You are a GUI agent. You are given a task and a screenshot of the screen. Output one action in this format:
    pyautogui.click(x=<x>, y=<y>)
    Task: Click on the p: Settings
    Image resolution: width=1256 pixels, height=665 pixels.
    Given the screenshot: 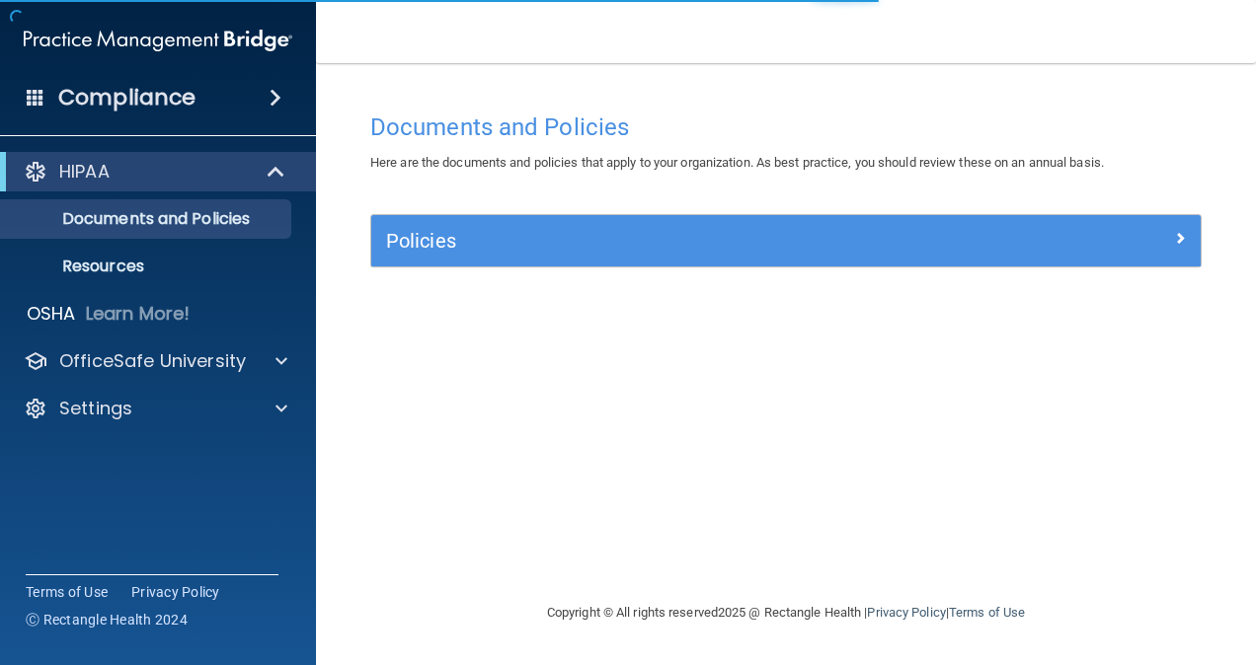 What is the action you would take?
    pyautogui.click(x=96, y=409)
    